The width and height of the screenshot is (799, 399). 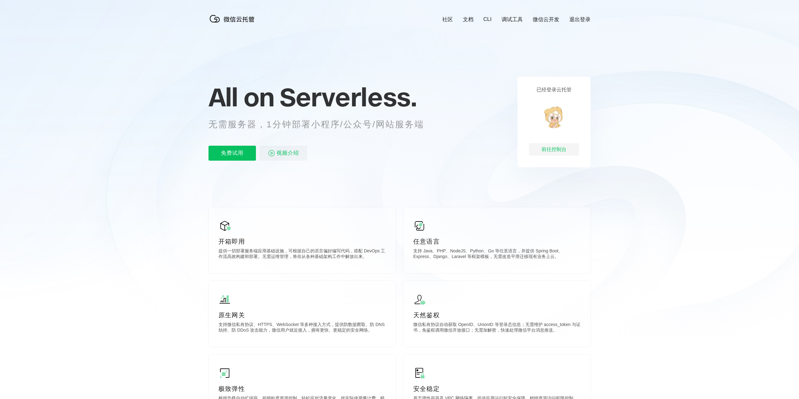 I want to click on a: 微信云托管, so click(x=233, y=23).